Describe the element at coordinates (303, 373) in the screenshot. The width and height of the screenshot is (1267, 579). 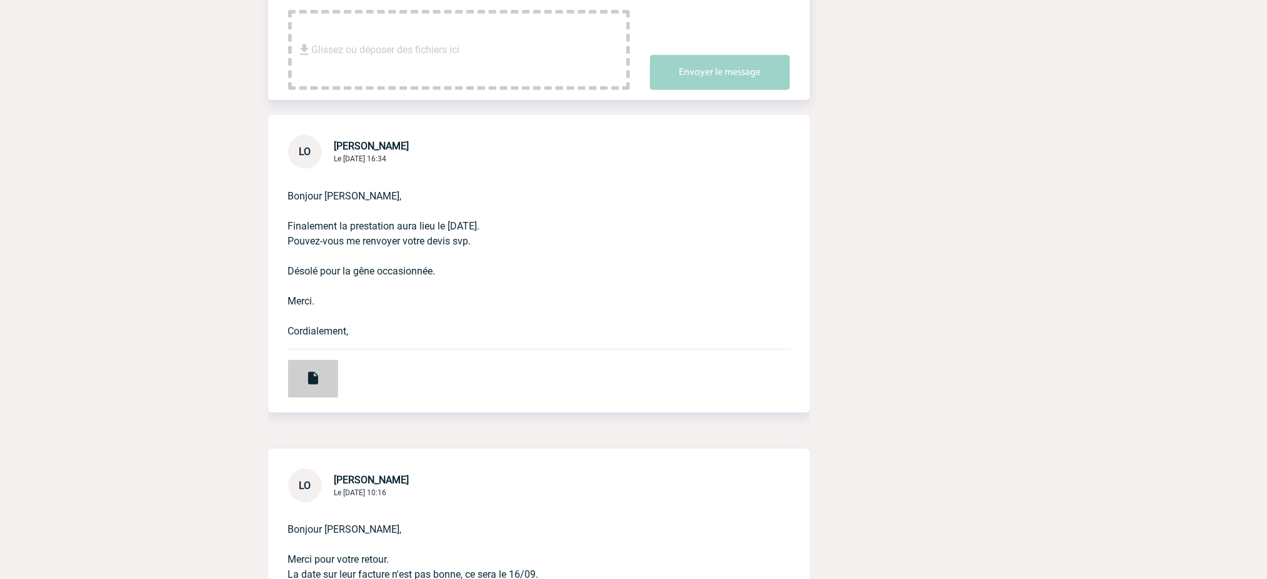
I see `a: Facture CAP GEMINI 150925.pdf` at that location.